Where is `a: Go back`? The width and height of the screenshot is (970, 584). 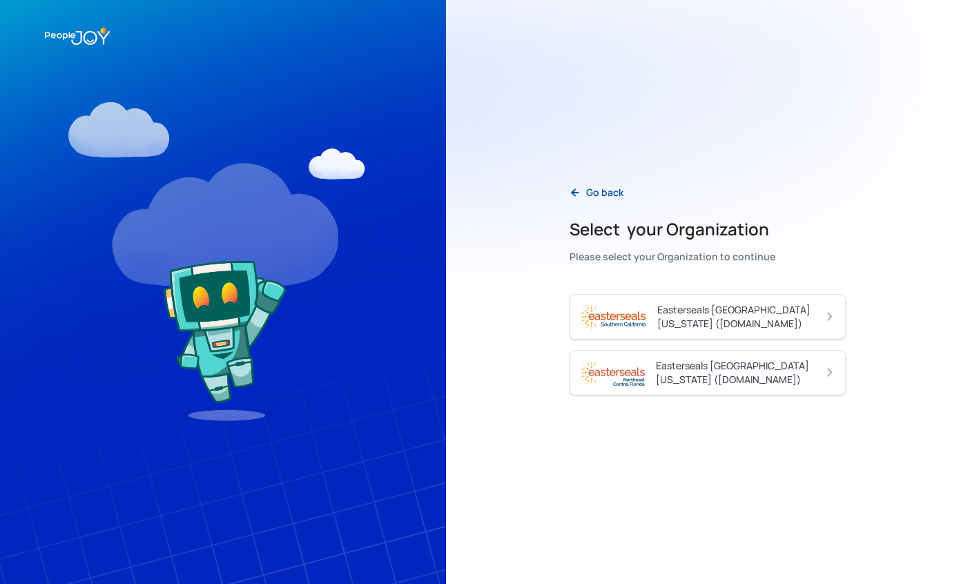
a: Go back is located at coordinates (596, 193).